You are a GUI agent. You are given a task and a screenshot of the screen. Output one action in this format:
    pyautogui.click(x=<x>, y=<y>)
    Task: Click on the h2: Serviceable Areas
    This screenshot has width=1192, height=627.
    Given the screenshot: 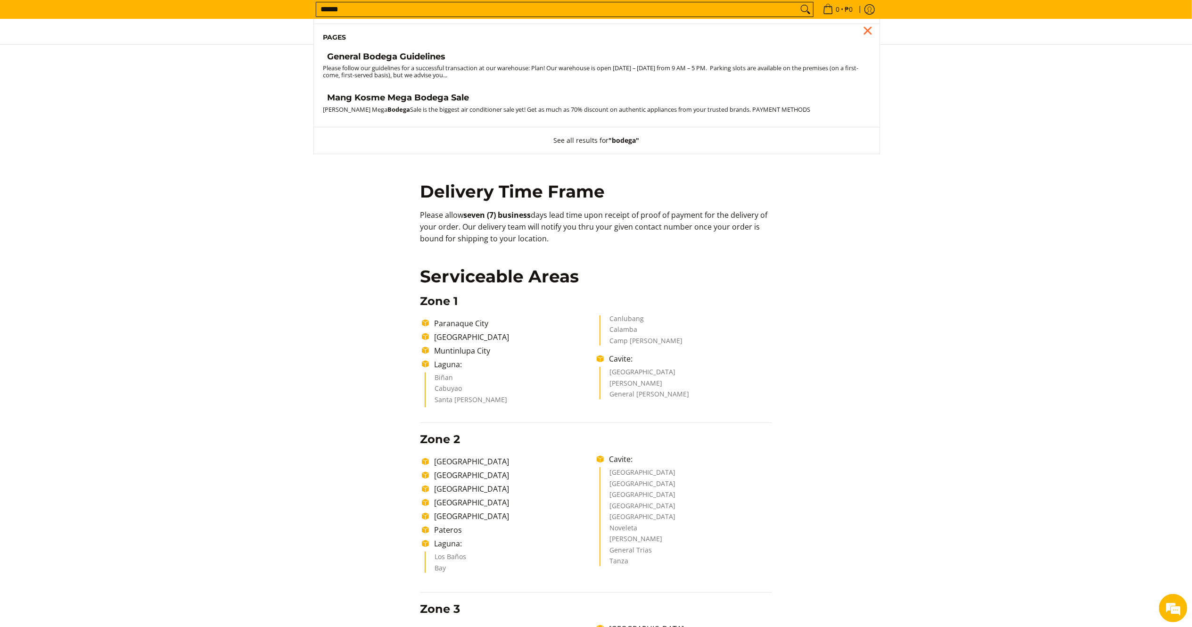 What is the action you would take?
    pyautogui.click(x=596, y=276)
    